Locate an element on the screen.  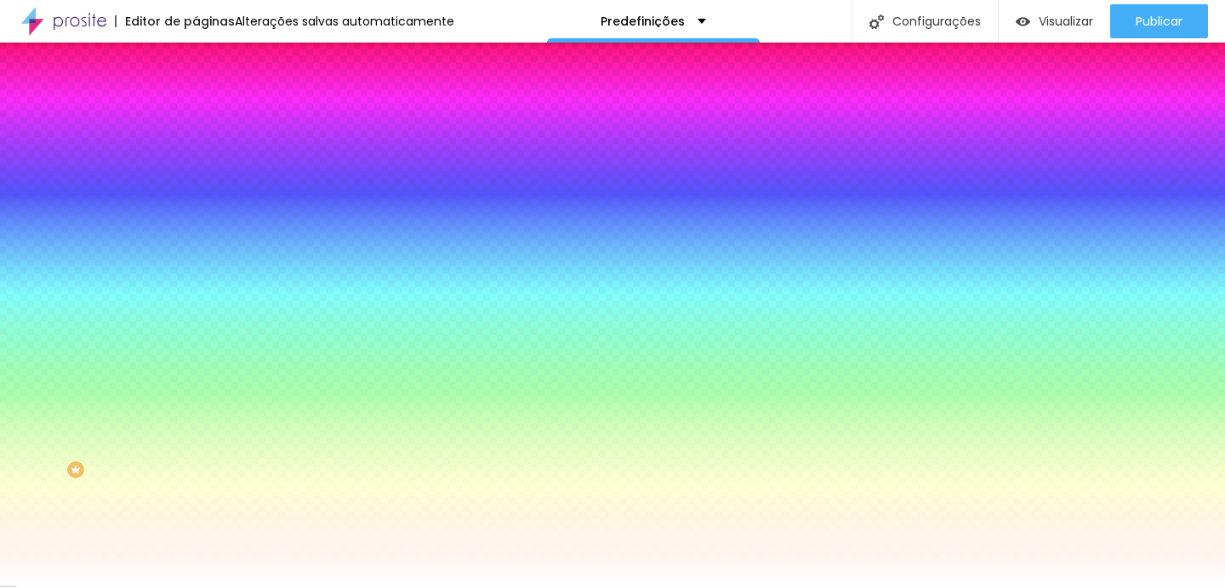
button: Publicar is located at coordinates (1159, 21).